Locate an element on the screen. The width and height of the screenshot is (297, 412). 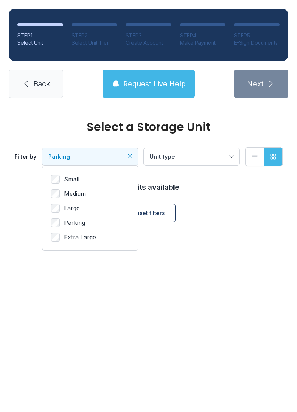
input: Small is located at coordinates (55, 179).